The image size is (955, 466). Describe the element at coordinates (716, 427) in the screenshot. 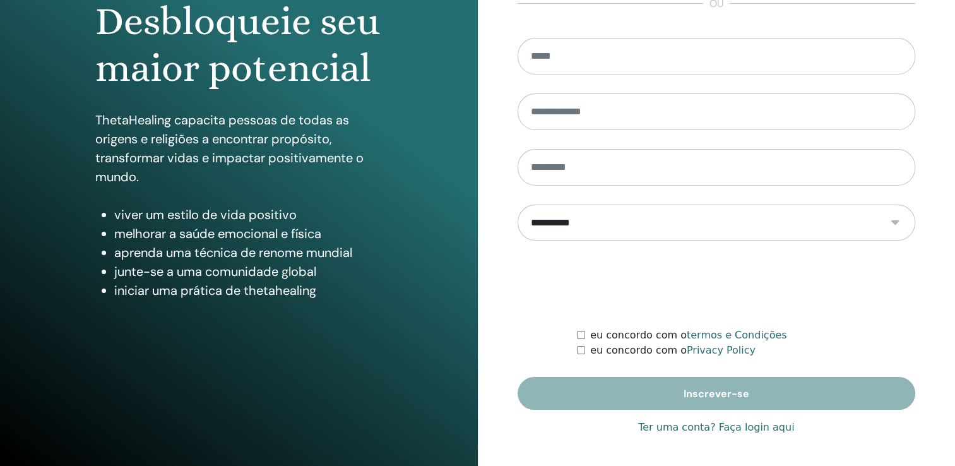

I see `a: Ter uma conta? Faça login aqui` at that location.